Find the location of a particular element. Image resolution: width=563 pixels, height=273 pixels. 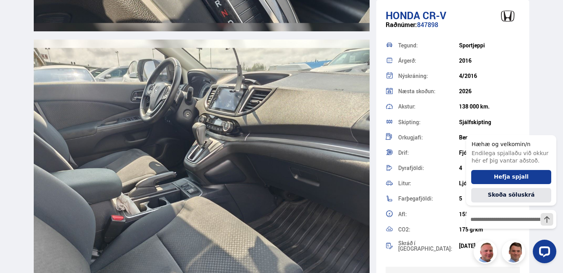

div: 5 is located at coordinates (489, 199).